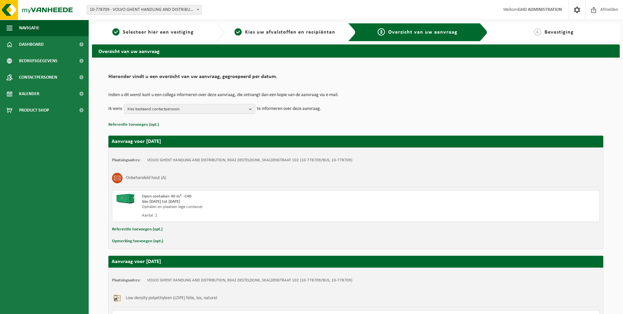 Image resolution: width=623 pixels, height=314 pixels. What do you see at coordinates (190, 109) in the screenshot?
I see `button: Kies bestaand contactpersoon` at bounding box center [190, 109].